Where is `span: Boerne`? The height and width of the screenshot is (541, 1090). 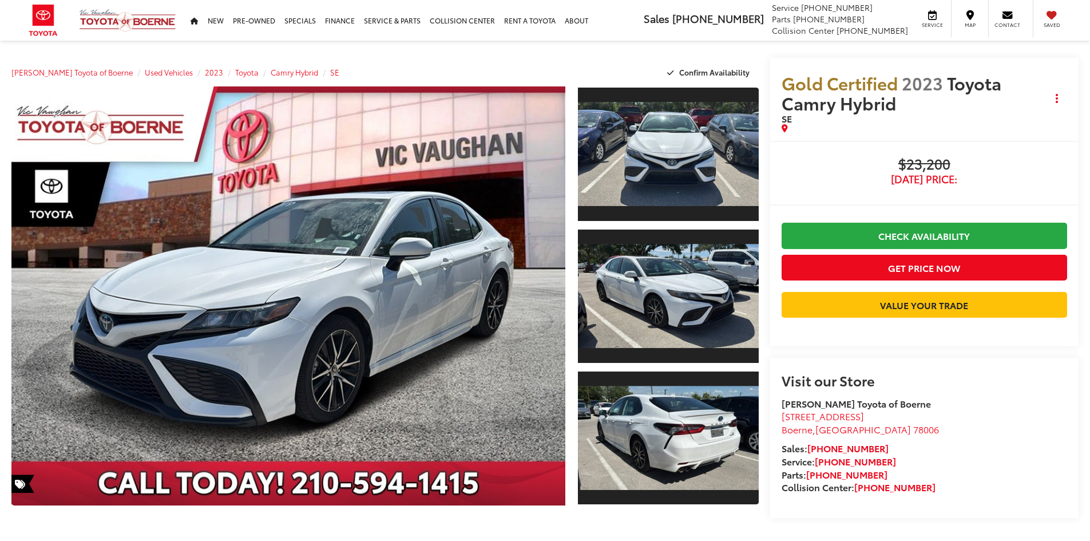 span: Boerne is located at coordinates (797, 429).